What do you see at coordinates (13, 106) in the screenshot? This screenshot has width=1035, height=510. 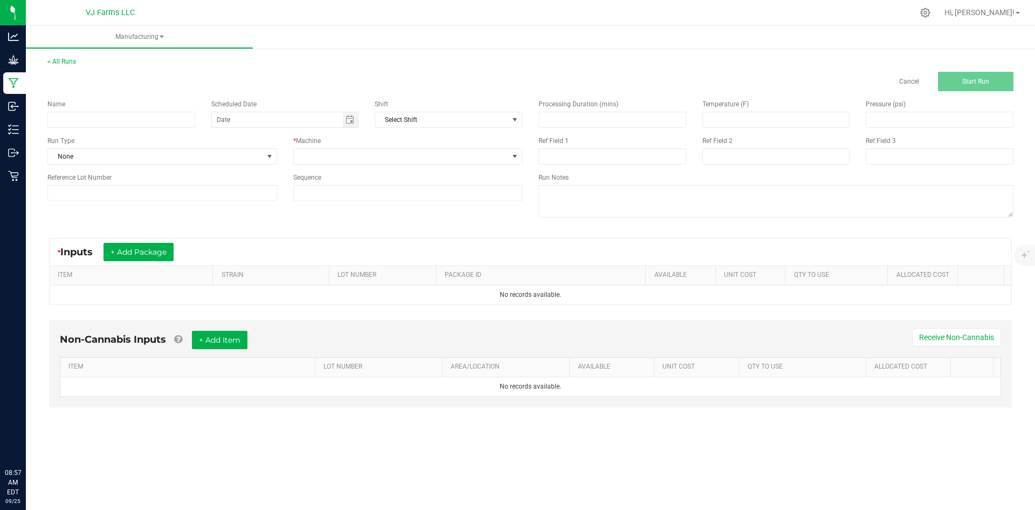 I see `inline-svg: Inbound` at bounding box center [13, 106].